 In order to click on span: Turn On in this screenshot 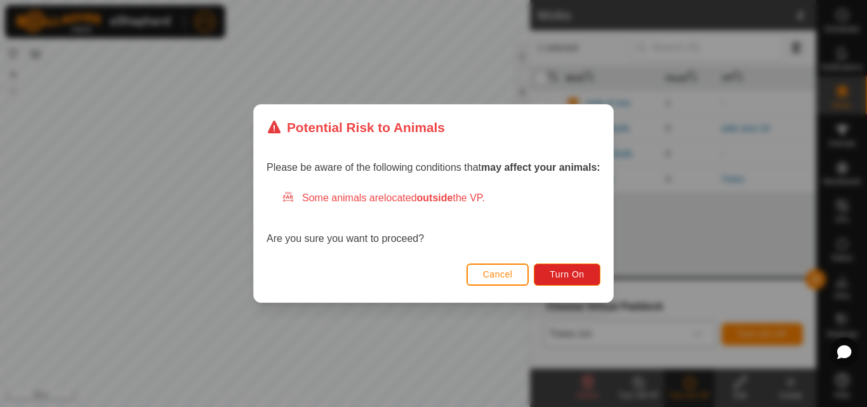, I will do `click(567, 274)`.